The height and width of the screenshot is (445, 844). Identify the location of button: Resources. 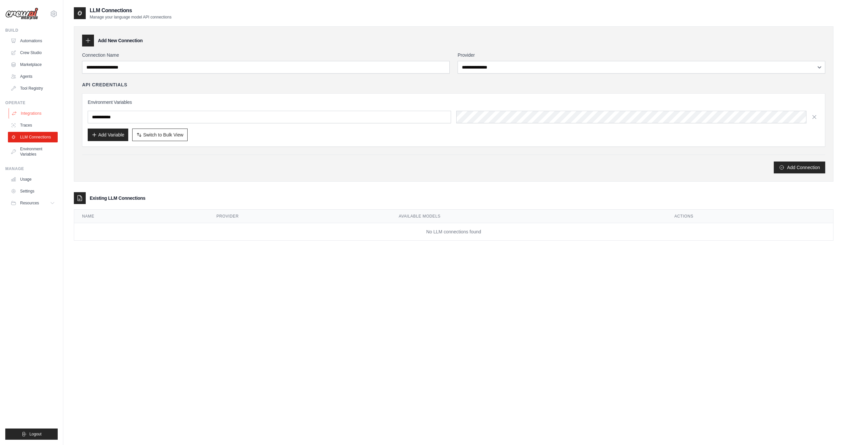
(33, 203).